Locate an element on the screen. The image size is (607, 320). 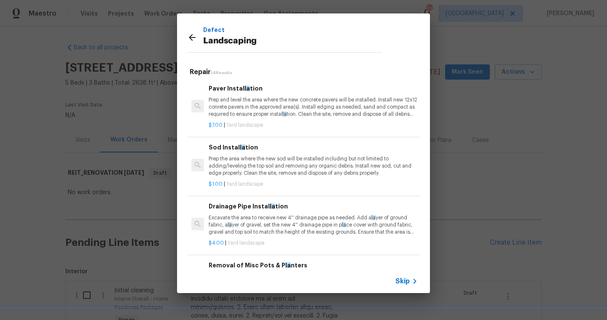
span: Skip is located at coordinates (402, 281).